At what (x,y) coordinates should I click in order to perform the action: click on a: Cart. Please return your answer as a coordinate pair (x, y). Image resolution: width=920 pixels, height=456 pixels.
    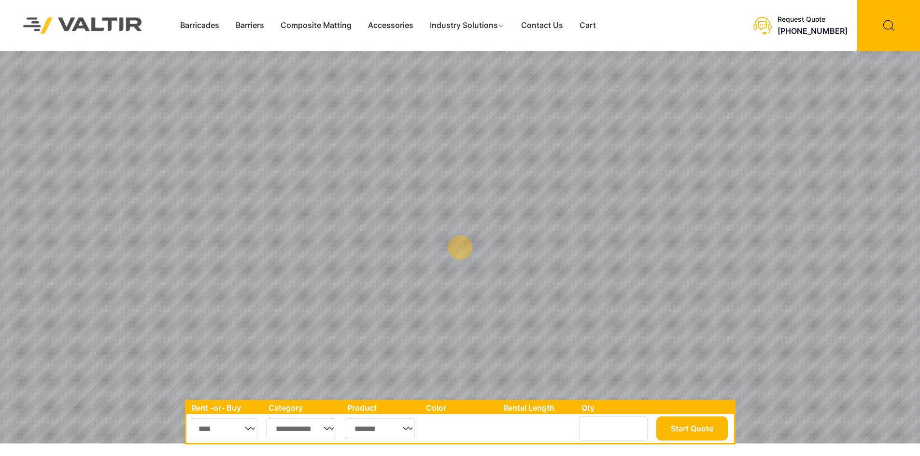
    Looking at the image, I should click on (588, 26).